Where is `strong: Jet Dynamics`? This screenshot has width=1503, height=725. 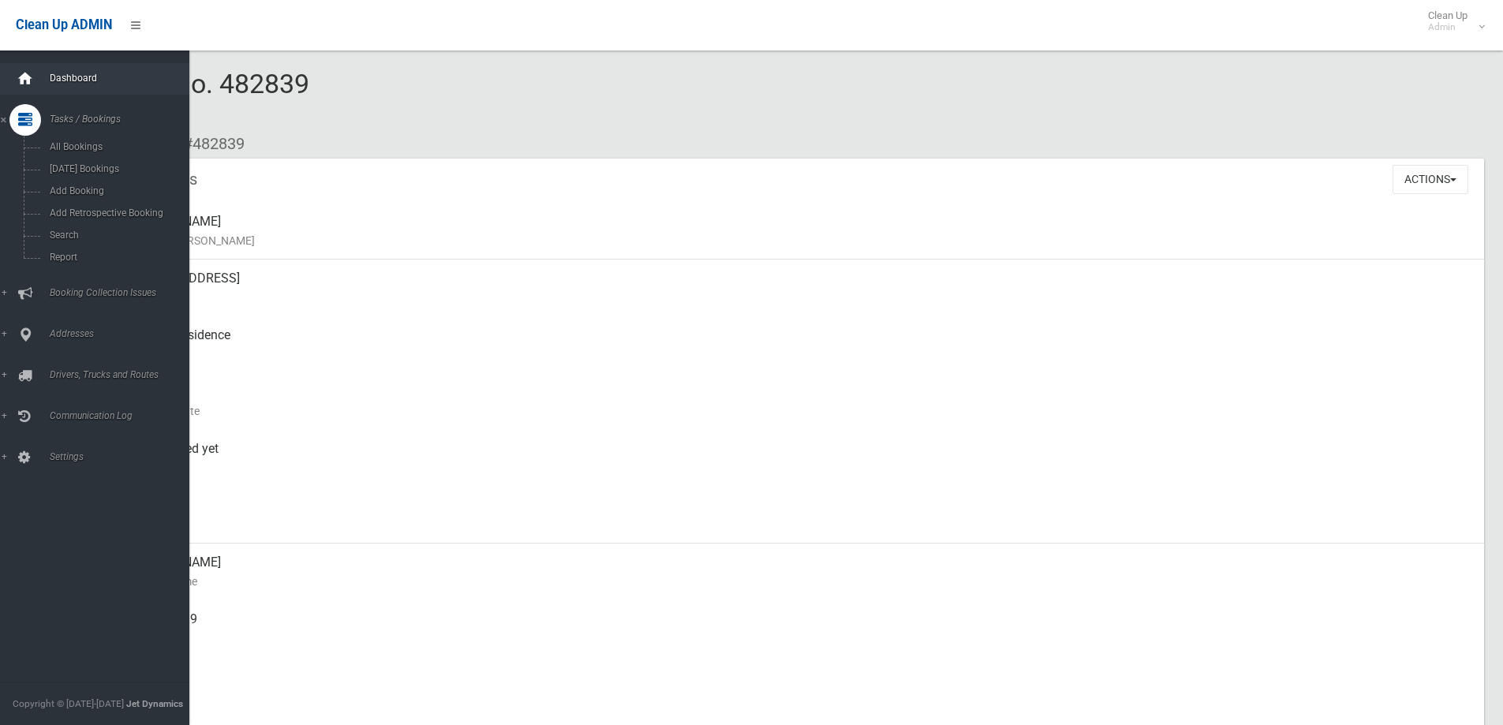
strong: Jet Dynamics is located at coordinates (155, 704).